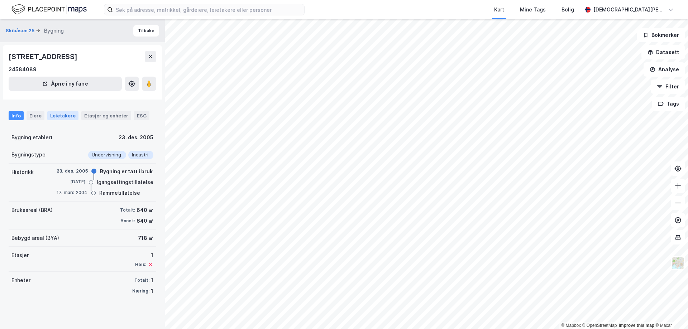 Image resolution: width=688 pixels, height=329 pixels. I want to click on div: Mine Tags, so click(533, 10).